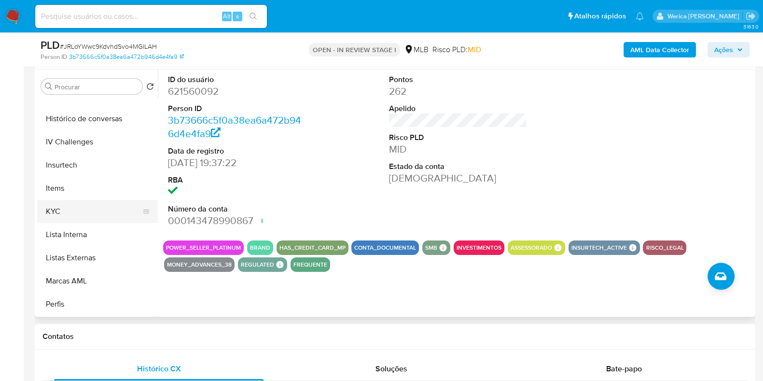 The width and height of the screenshot is (763, 381). What do you see at coordinates (97, 304) in the screenshot?
I see `button: Perfis` at bounding box center [97, 304].